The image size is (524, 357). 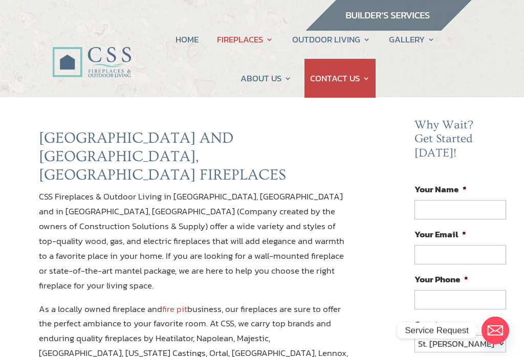 What do you see at coordinates (91, 53) in the screenshot?
I see `img: CSS Fireplaces & Outdoor Living (Formerly Construction Solutions & Supply)- Jacksonville Ormond B...` at bounding box center [91, 53].